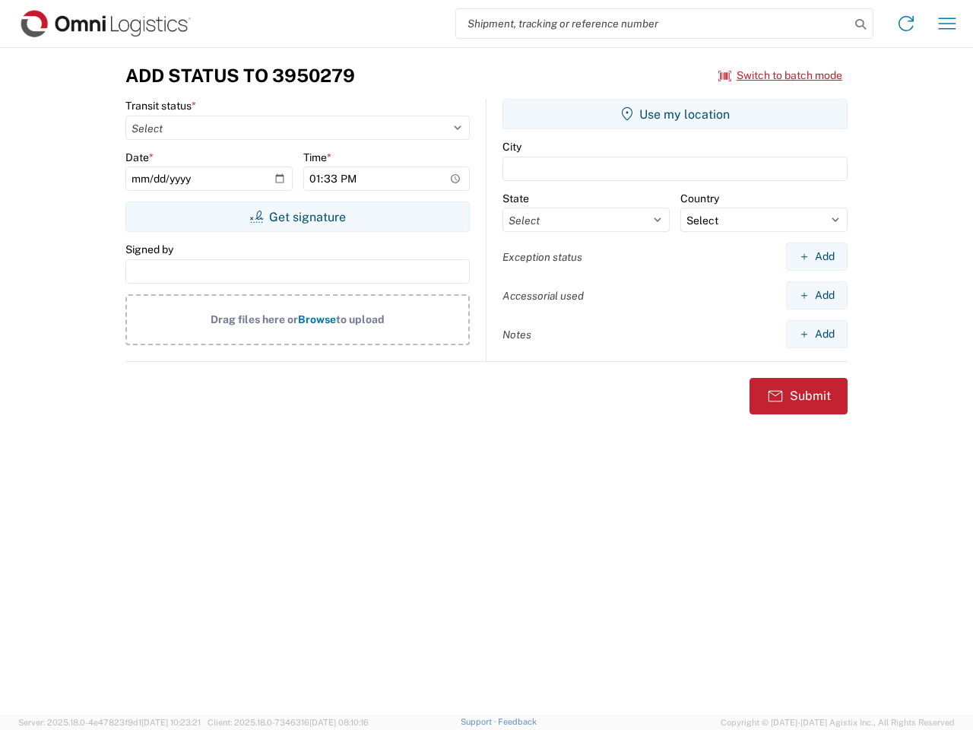 Image resolution: width=973 pixels, height=730 pixels. Describe the element at coordinates (512, 147) in the screenshot. I see `label: City` at that location.